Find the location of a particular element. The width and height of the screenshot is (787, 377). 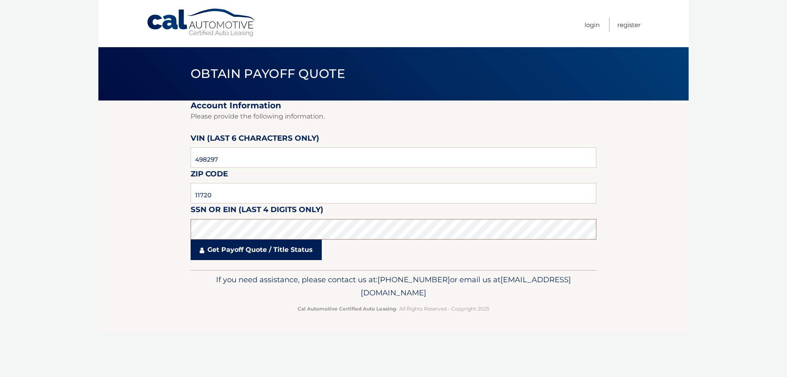

label: SSN or EIN (last 4 digits only) is located at coordinates (257, 211).